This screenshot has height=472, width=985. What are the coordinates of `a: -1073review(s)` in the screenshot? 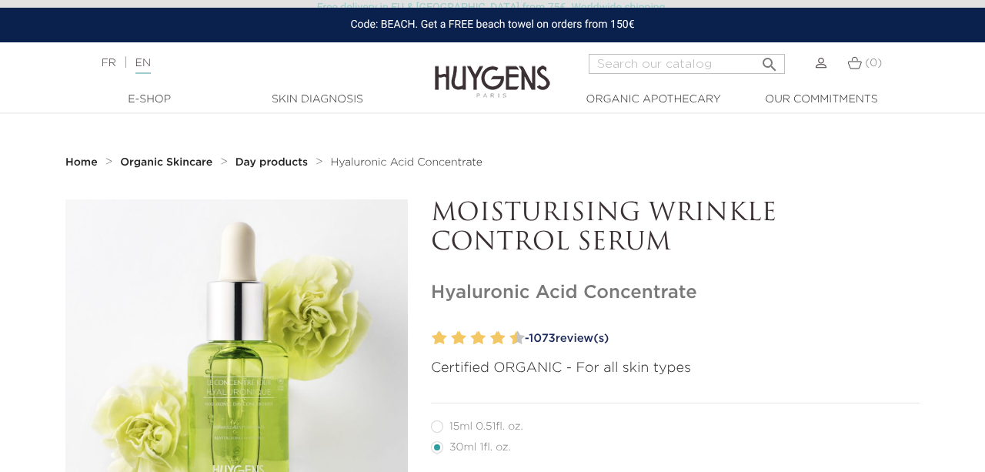 It's located at (719, 339).